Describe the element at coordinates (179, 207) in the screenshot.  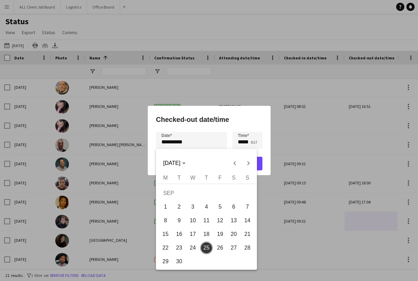
I see `button: 02-09-2025` at that location.